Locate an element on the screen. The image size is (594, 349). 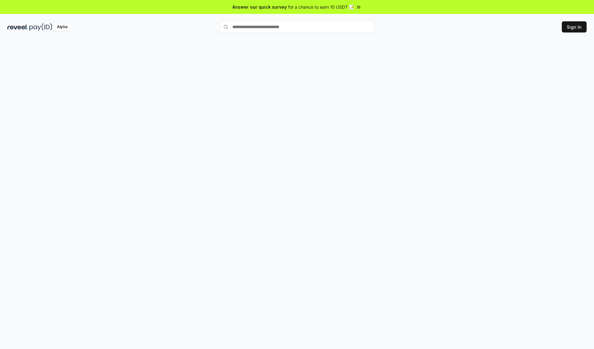
img: reveel_dark is located at coordinates (18, 27).